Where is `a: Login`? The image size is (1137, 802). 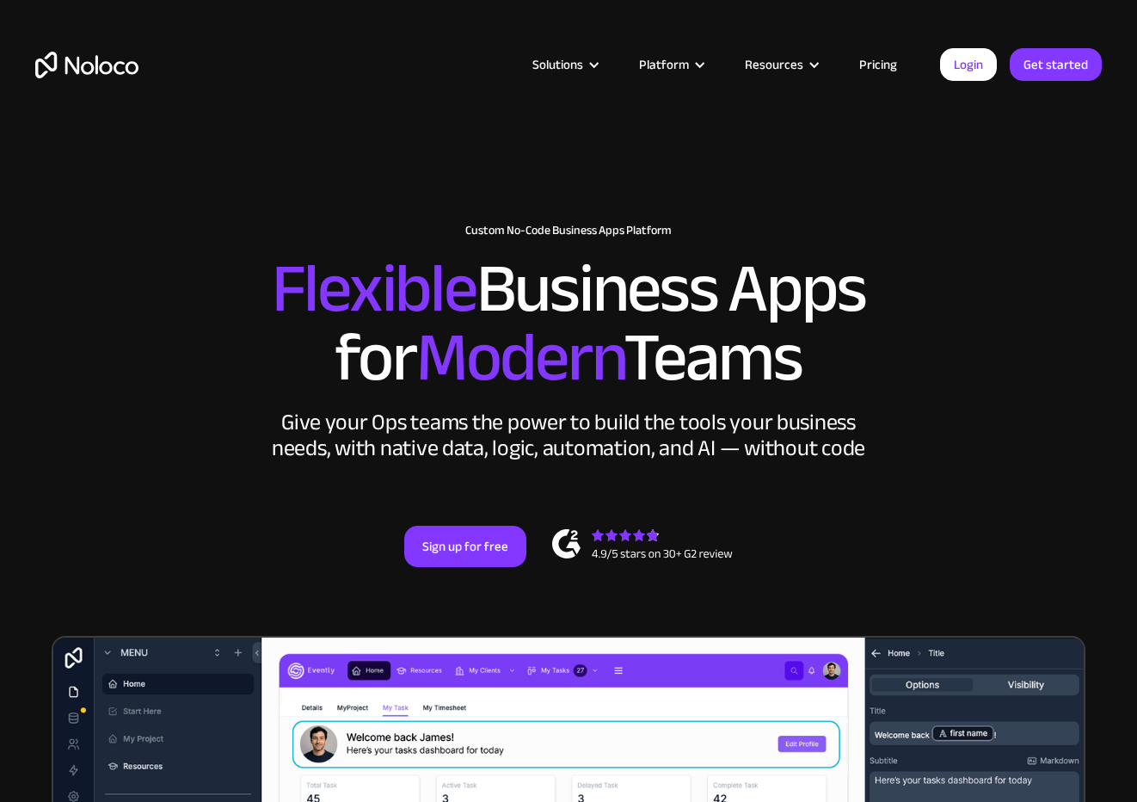
a: Login is located at coordinates (968, 65).